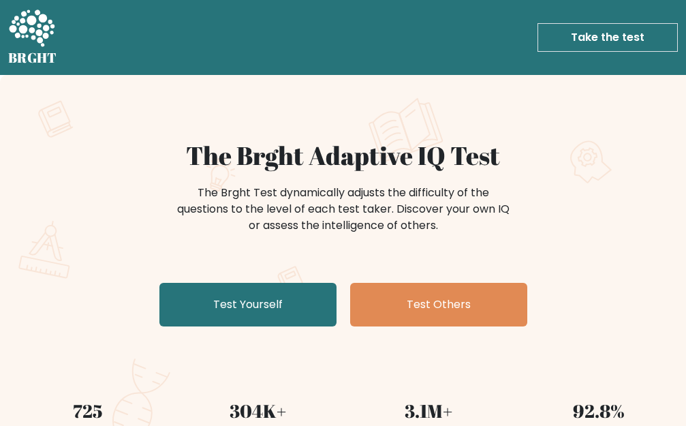 Image resolution: width=686 pixels, height=426 pixels. What do you see at coordinates (599, 411) in the screenshot?
I see `div: 92.8%` at bounding box center [599, 411].